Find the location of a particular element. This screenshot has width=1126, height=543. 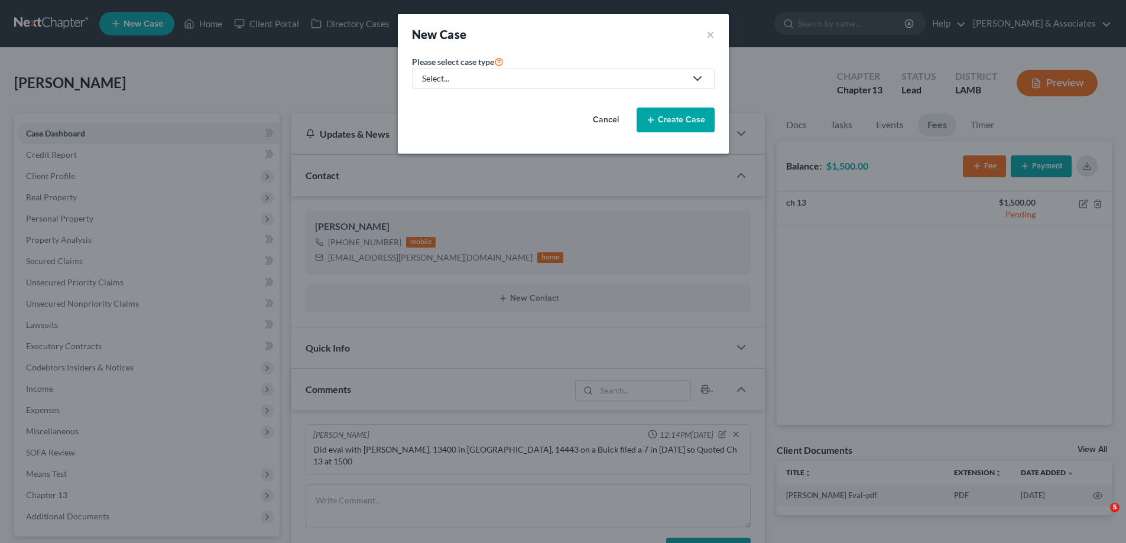

button: Cancel is located at coordinates (606, 120).